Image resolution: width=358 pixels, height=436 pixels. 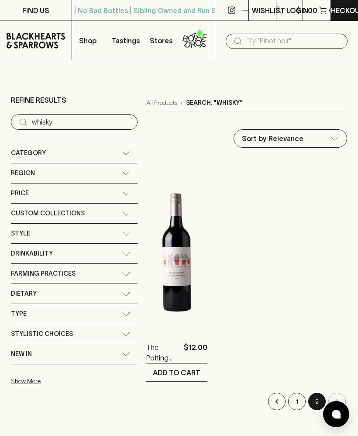 I want to click on button: Go to previous page, so click(x=277, y=401).